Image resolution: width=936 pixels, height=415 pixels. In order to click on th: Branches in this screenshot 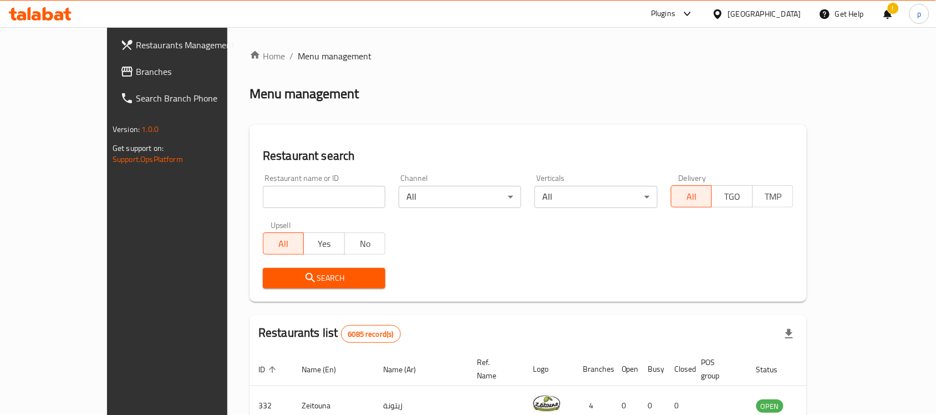, I will do `click(593, 369)`.